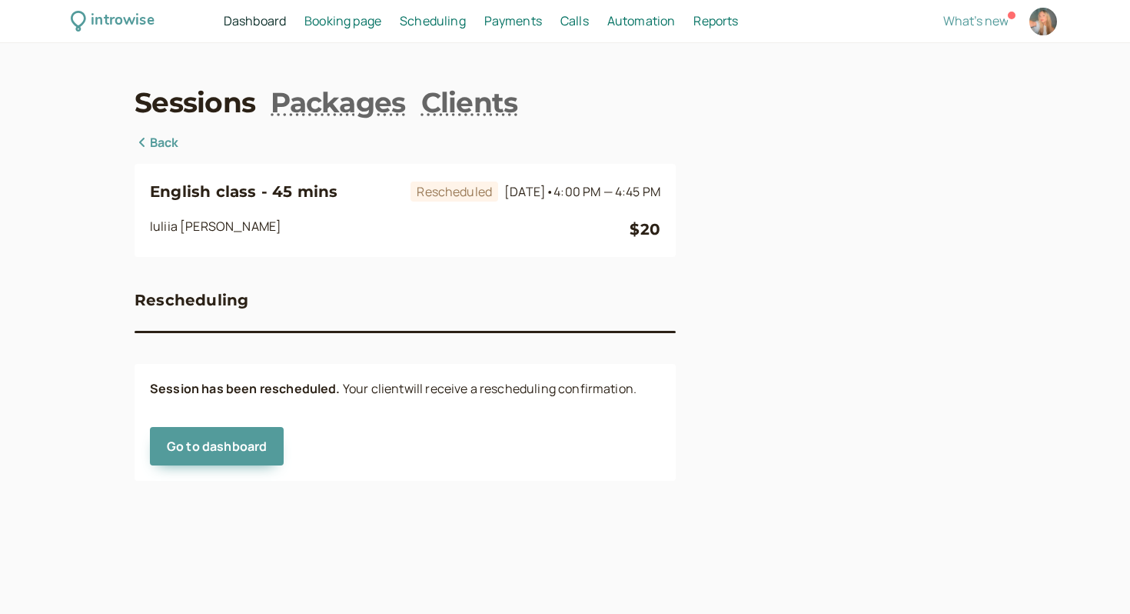 This screenshot has width=1130, height=614. Describe the element at coordinates (122, 21) in the screenshot. I see `div: introwise` at that location.